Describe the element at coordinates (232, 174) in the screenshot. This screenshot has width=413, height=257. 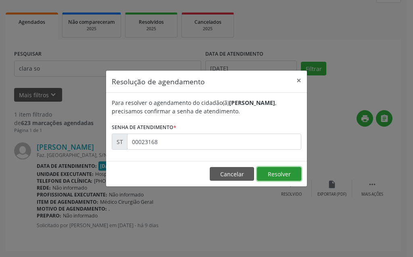
I see `button: Cancelar` at that location.